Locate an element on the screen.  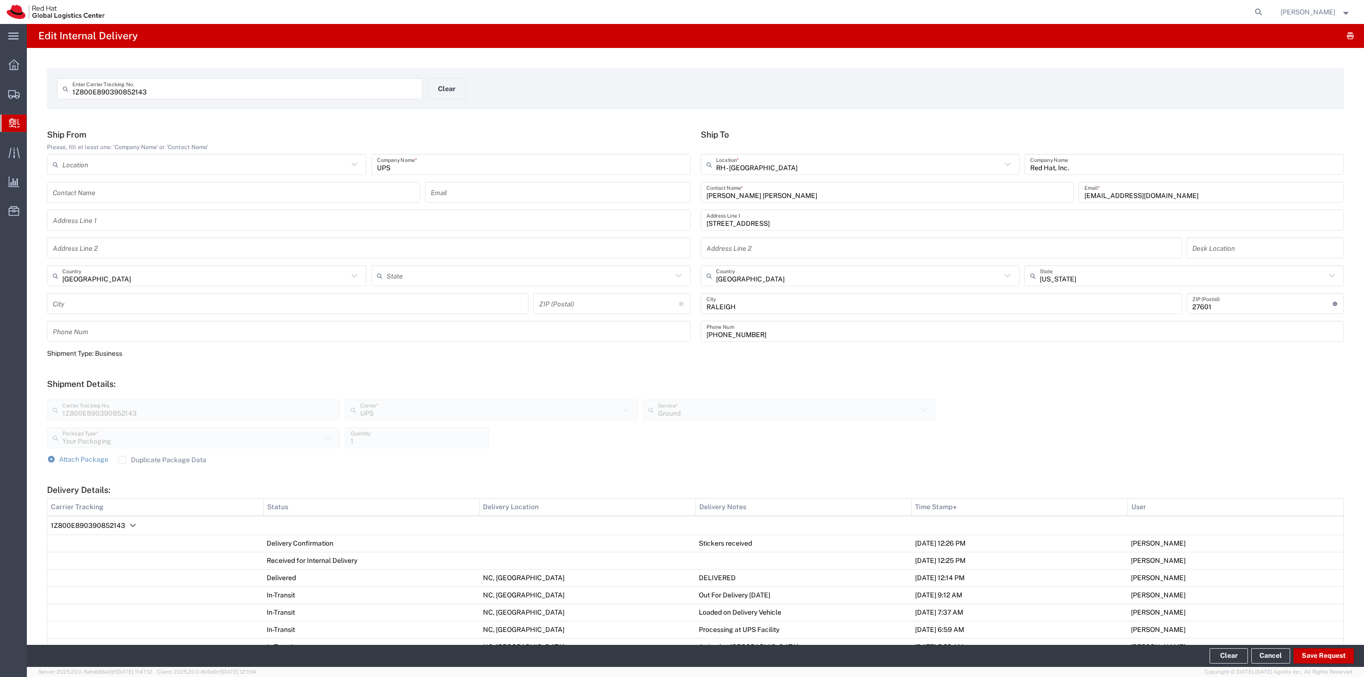
div: Shipment Type: Business is located at coordinates (369, 353).